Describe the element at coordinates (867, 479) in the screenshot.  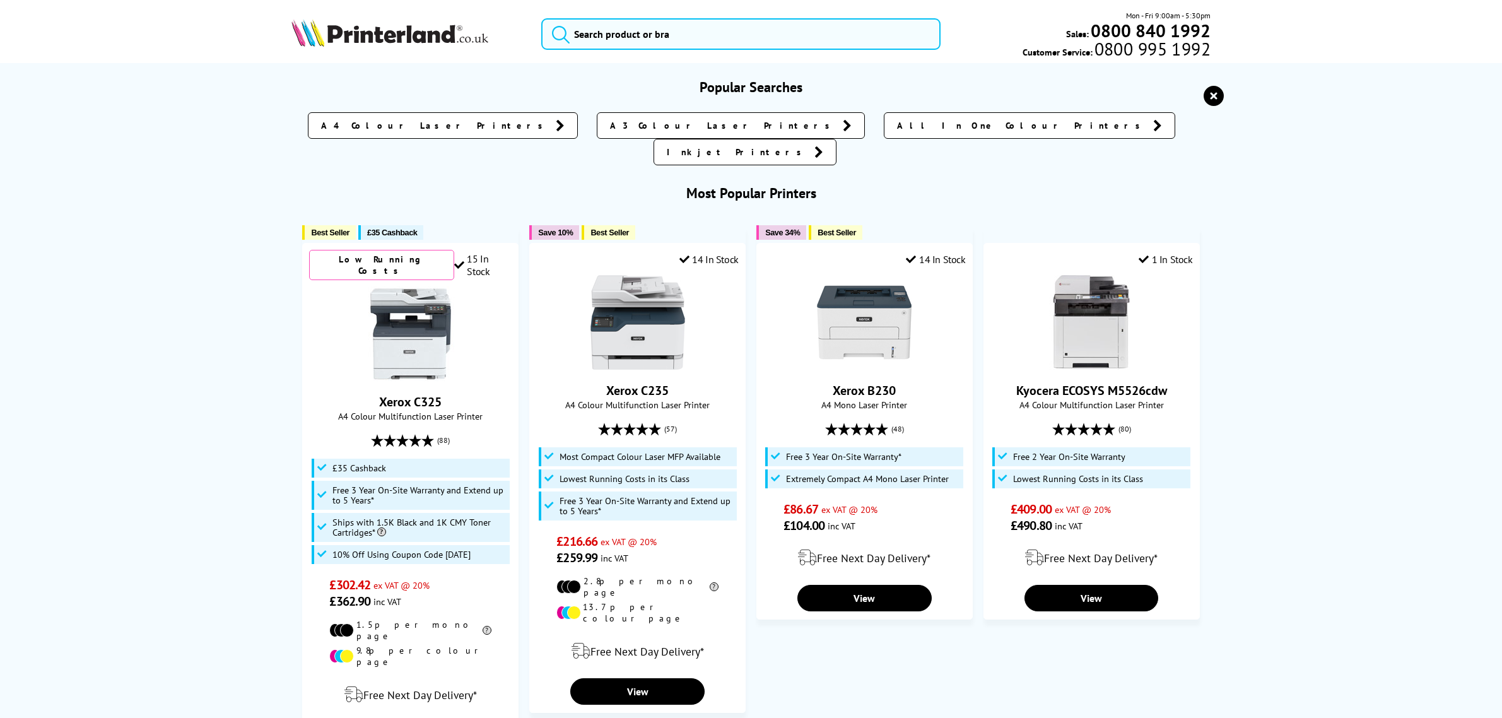
I see `span: Extremely Compact A4 Mono Laser Printer` at that location.